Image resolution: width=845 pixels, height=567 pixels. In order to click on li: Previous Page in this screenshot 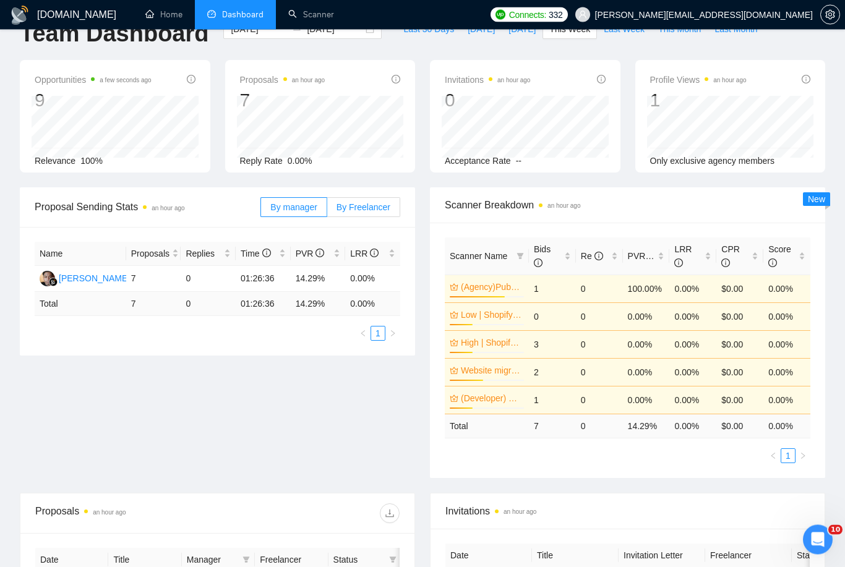, I will do `click(363, 334)`.